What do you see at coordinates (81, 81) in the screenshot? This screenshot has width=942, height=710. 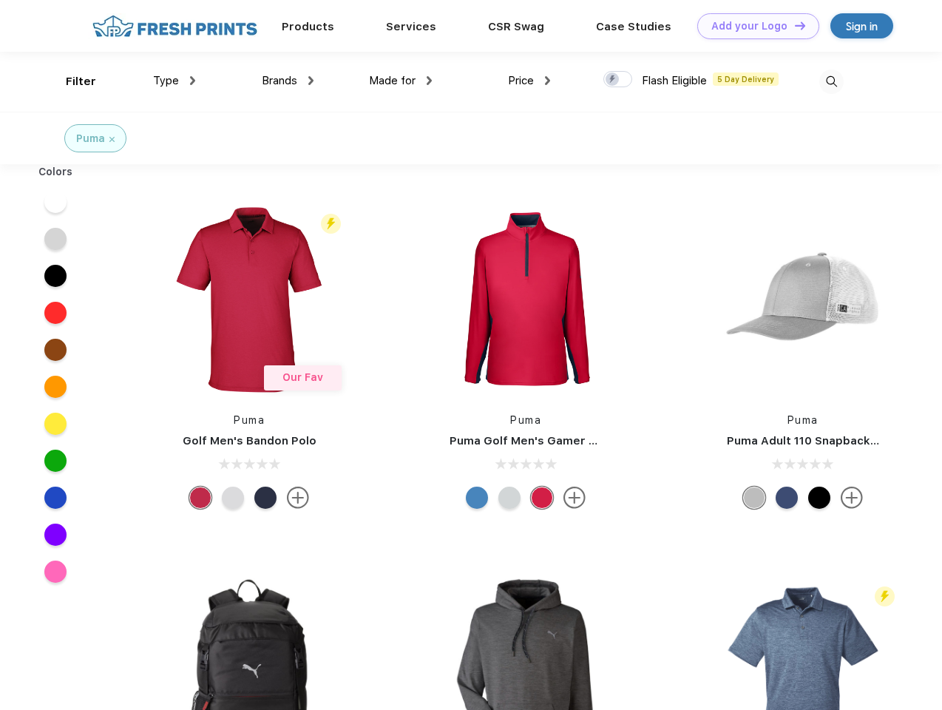 I see `div: Filter` at bounding box center [81, 81].